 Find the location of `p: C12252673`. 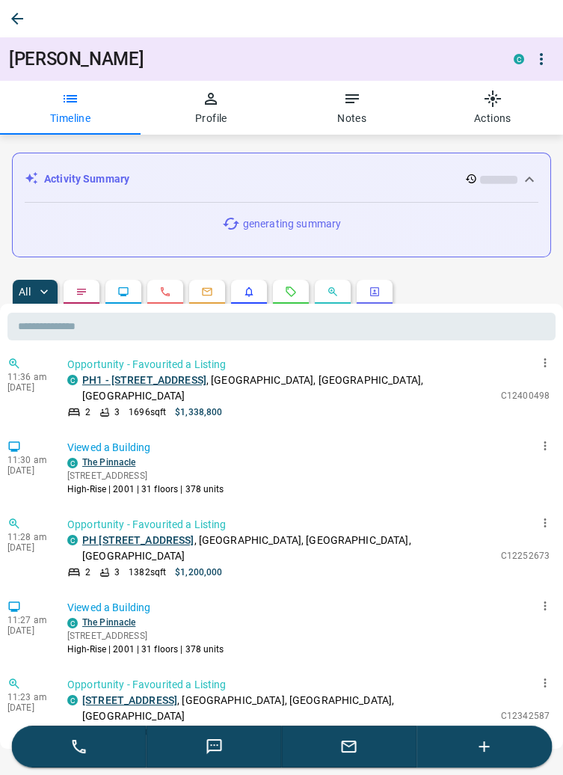

p: C12252673 is located at coordinates (525, 555).